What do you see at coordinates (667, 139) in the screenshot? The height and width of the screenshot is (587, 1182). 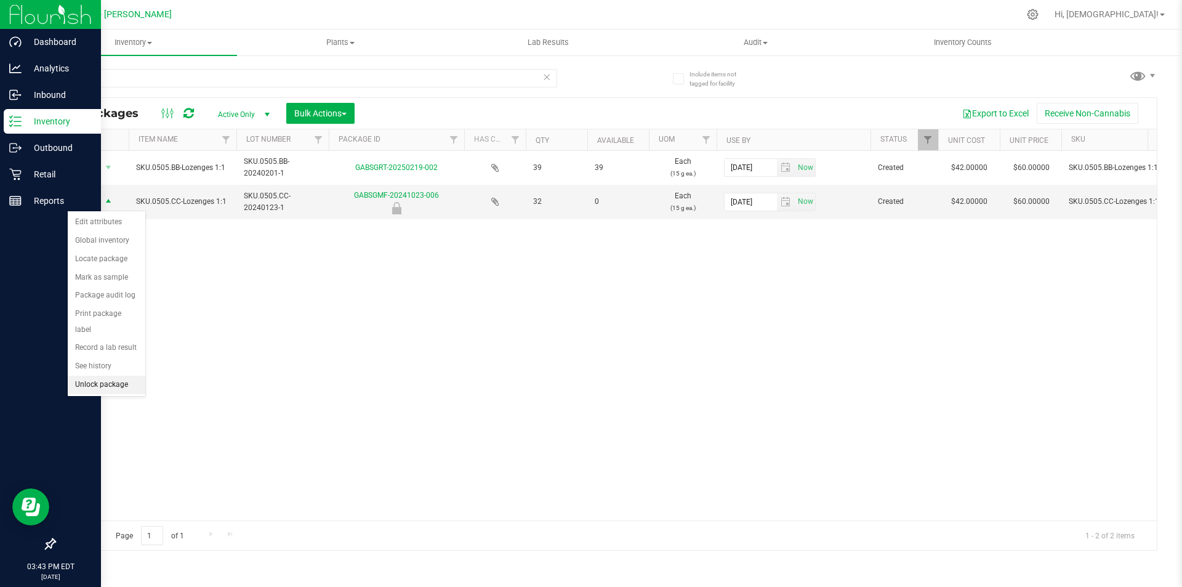 I see `a: UOM` at bounding box center [667, 139].